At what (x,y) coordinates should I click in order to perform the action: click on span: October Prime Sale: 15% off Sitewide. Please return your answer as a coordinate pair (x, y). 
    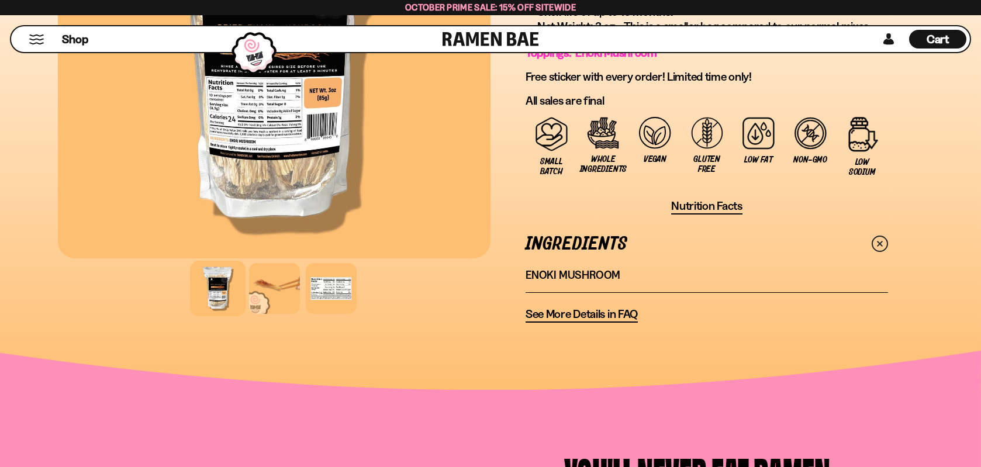
    Looking at the image, I should click on (490, 7).